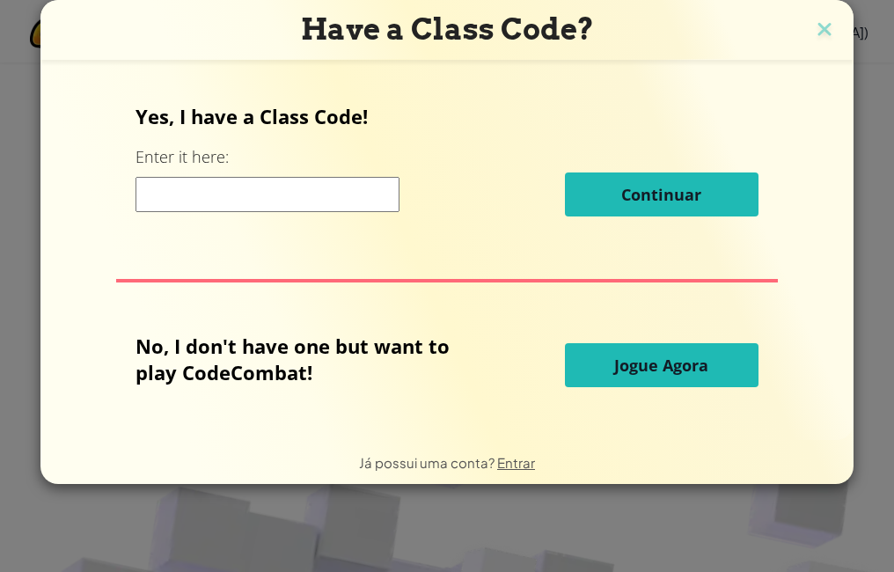  I want to click on img: close icon, so click(824, 31).